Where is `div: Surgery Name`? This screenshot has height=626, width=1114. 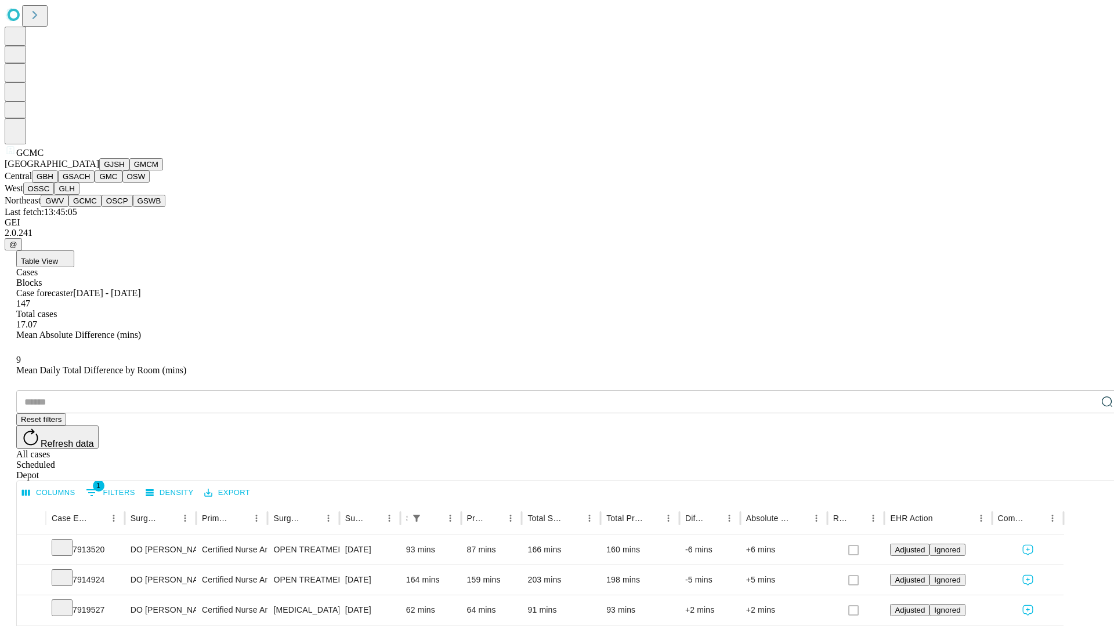
div: Surgery Name is located at coordinates (288, 519).